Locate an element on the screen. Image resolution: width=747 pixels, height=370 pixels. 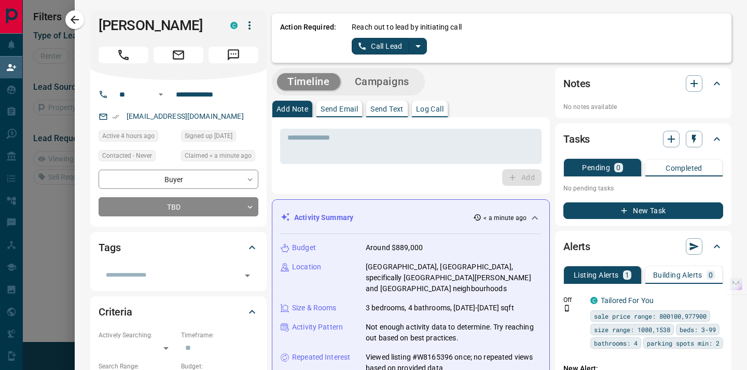
div: Criteria is located at coordinates (179, 312).